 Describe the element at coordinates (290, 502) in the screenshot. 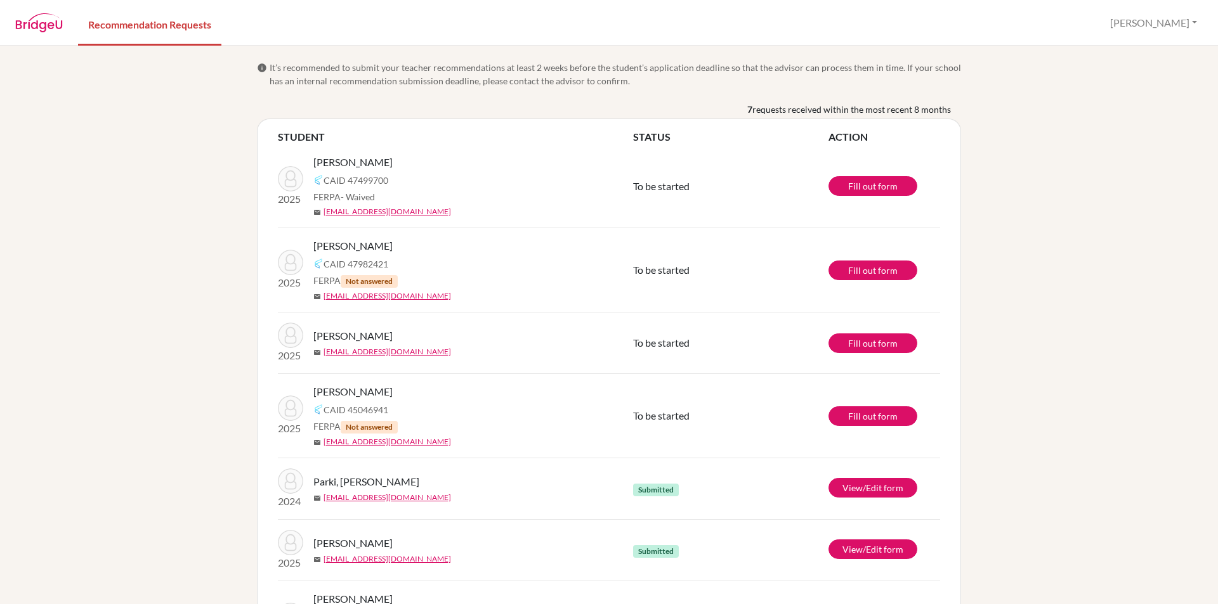

I see `p: 2024` at that location.